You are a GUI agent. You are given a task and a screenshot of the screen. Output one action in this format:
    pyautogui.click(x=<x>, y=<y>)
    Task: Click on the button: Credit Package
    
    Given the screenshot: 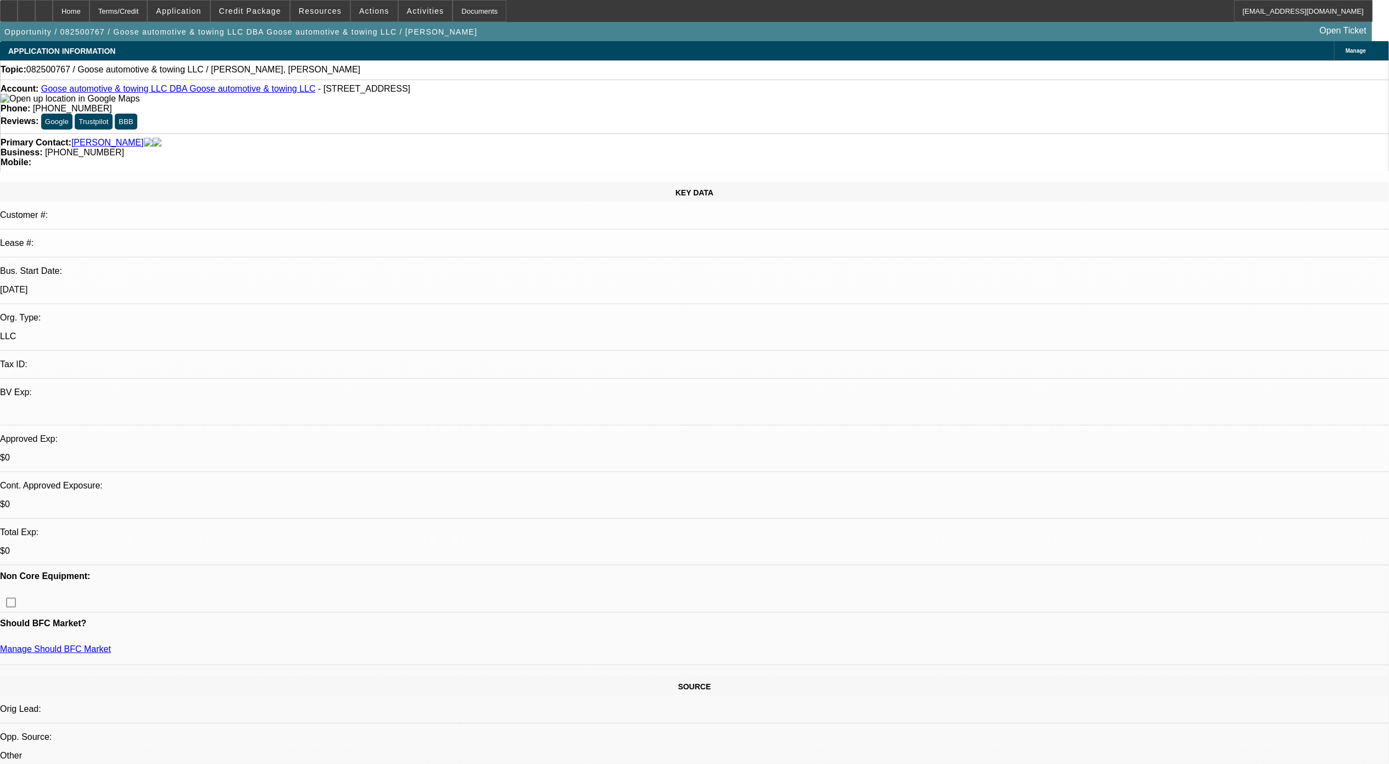 What is the action you would take?
    pyautogui.click(x=250, y=11)
    